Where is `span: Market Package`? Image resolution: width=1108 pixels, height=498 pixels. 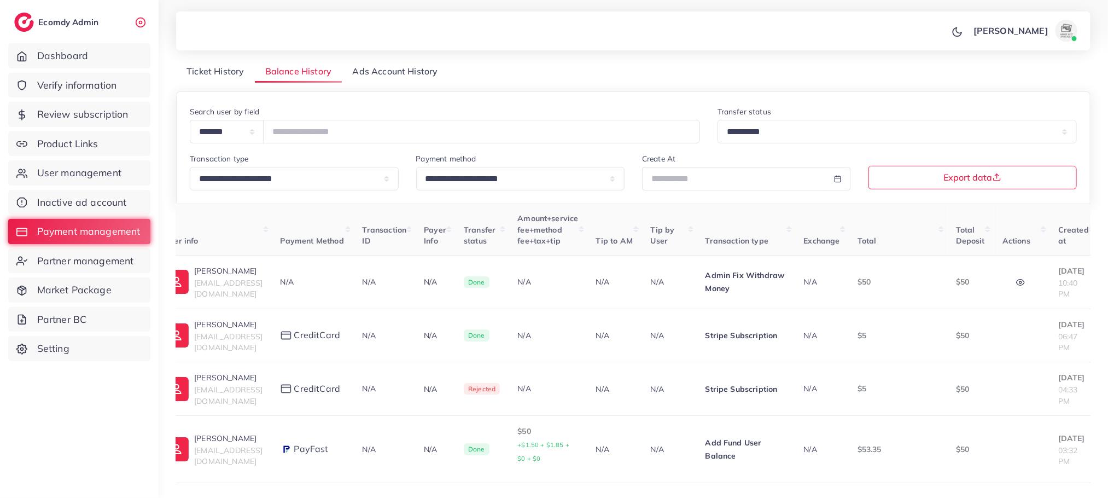 span: Market Package is located at coordinates (74, 290).